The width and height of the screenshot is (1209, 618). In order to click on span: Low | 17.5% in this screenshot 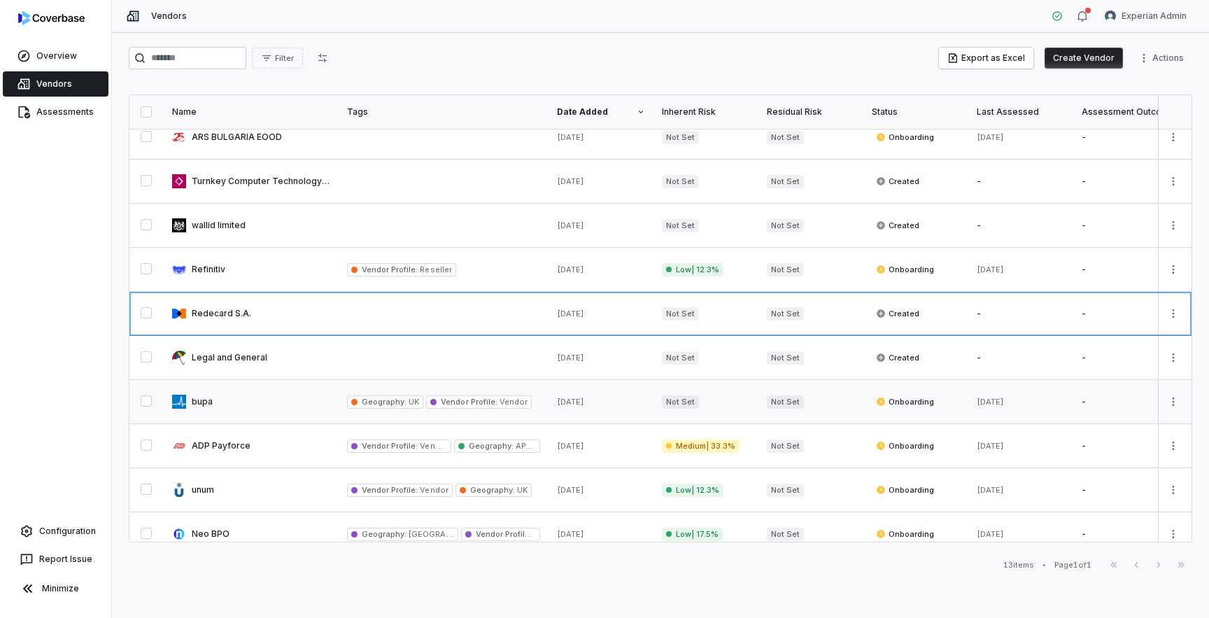, I will do `click(692, 534)`.